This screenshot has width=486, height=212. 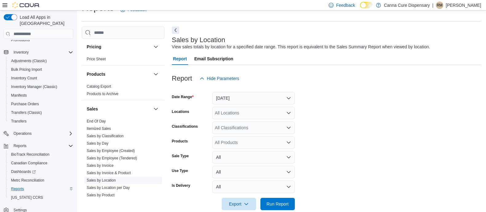 What do you see at coordinates (180, 156) in the screenshot?
I see `label: Sale Type` at bounding box center [180, 156].